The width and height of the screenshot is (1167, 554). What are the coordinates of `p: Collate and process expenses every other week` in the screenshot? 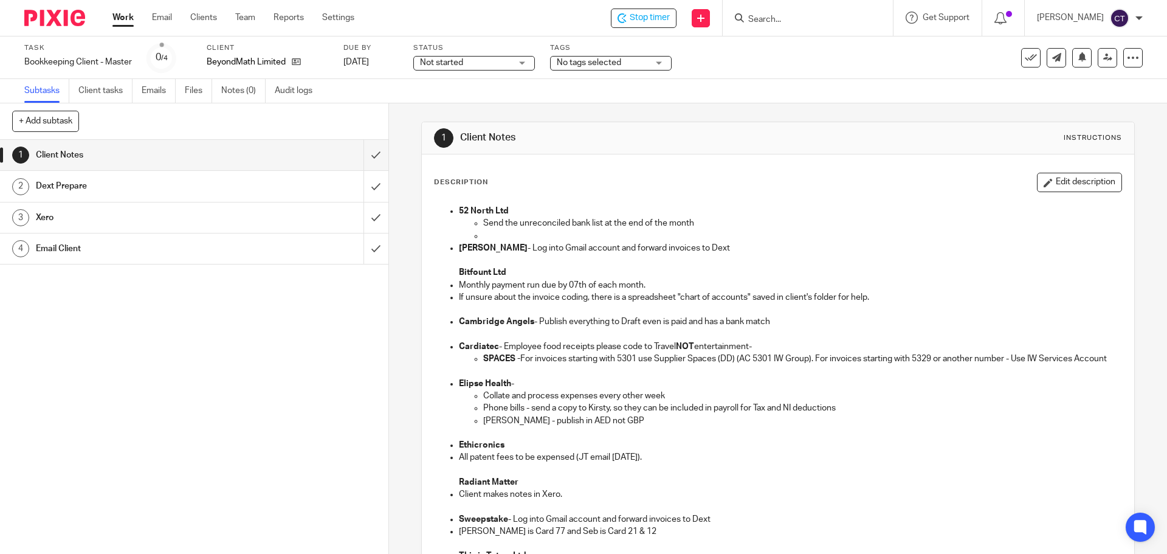 It's located at (802, 396).